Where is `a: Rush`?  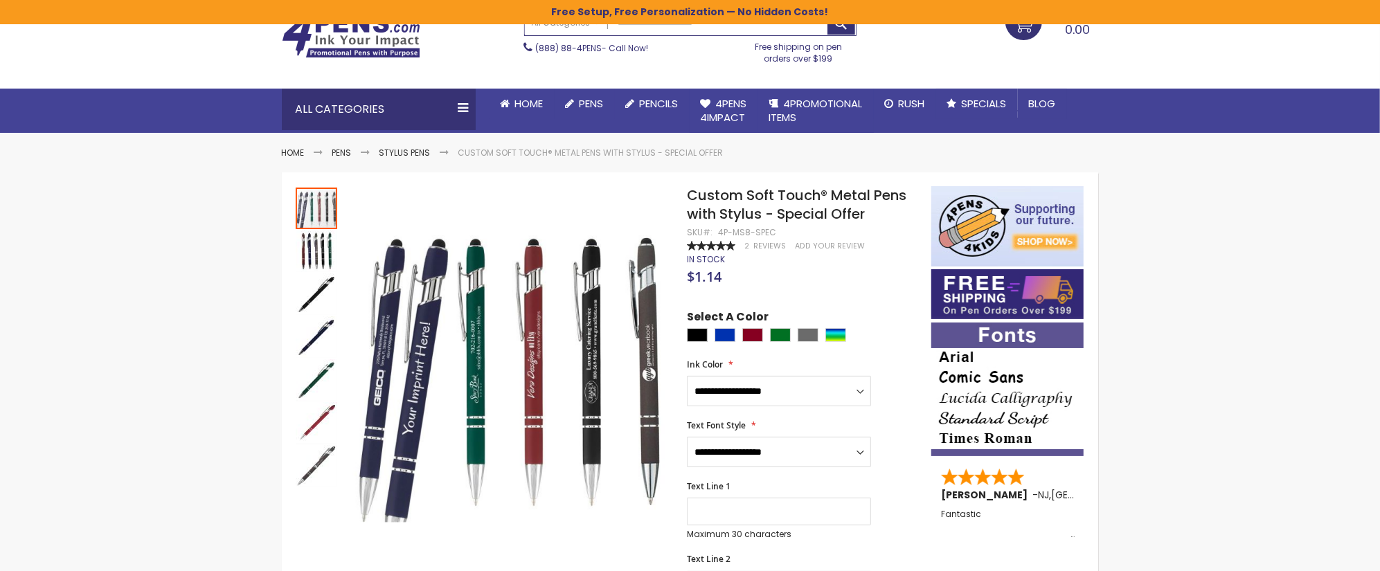 a: Rush is located at coordinates (905, 104).